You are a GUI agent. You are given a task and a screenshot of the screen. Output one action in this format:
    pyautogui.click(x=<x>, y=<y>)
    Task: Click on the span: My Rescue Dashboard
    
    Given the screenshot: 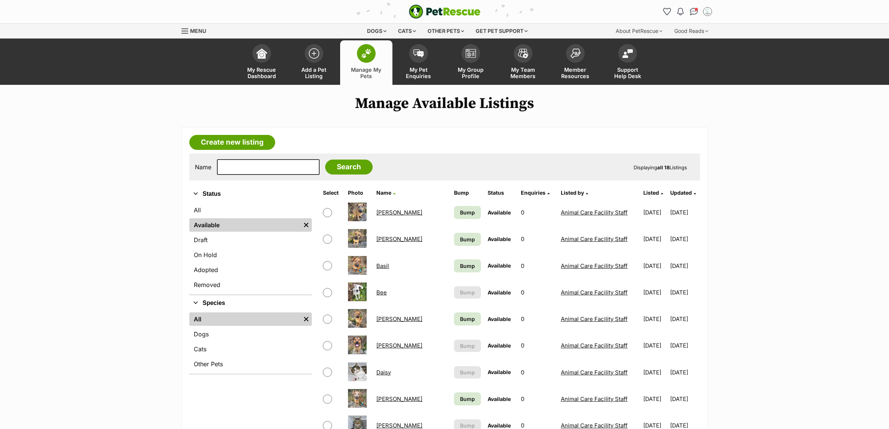 What is the action you would take?
    pyautogui.click(x=262, y=73)
    